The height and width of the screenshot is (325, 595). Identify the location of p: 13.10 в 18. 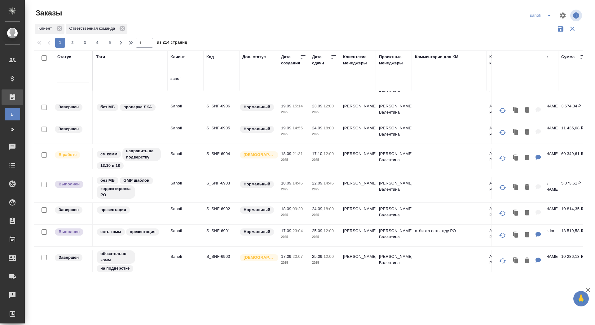
(110, 166).